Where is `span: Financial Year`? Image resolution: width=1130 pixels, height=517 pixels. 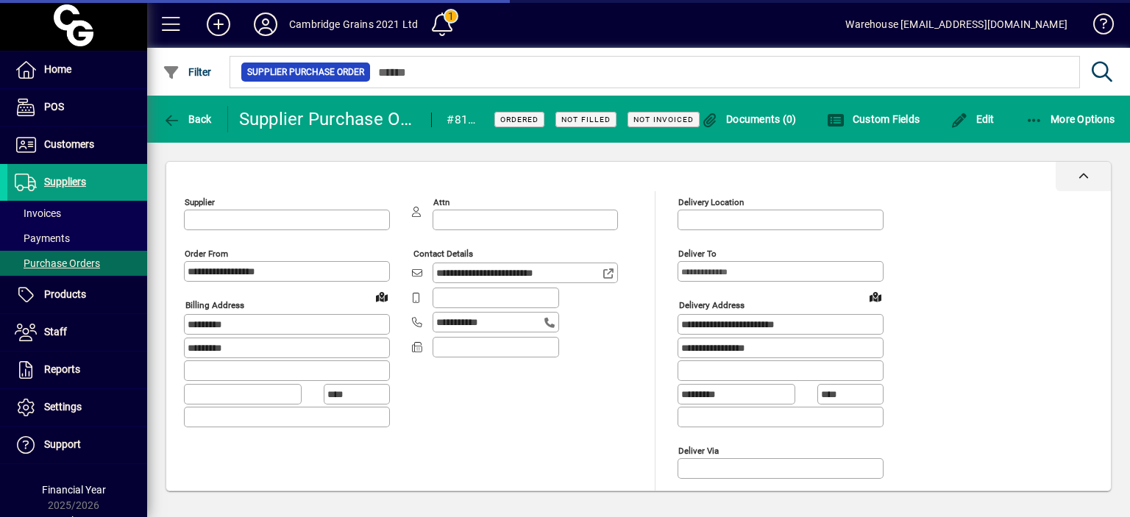
span: Financial Year is located at coordinates (74, 490).